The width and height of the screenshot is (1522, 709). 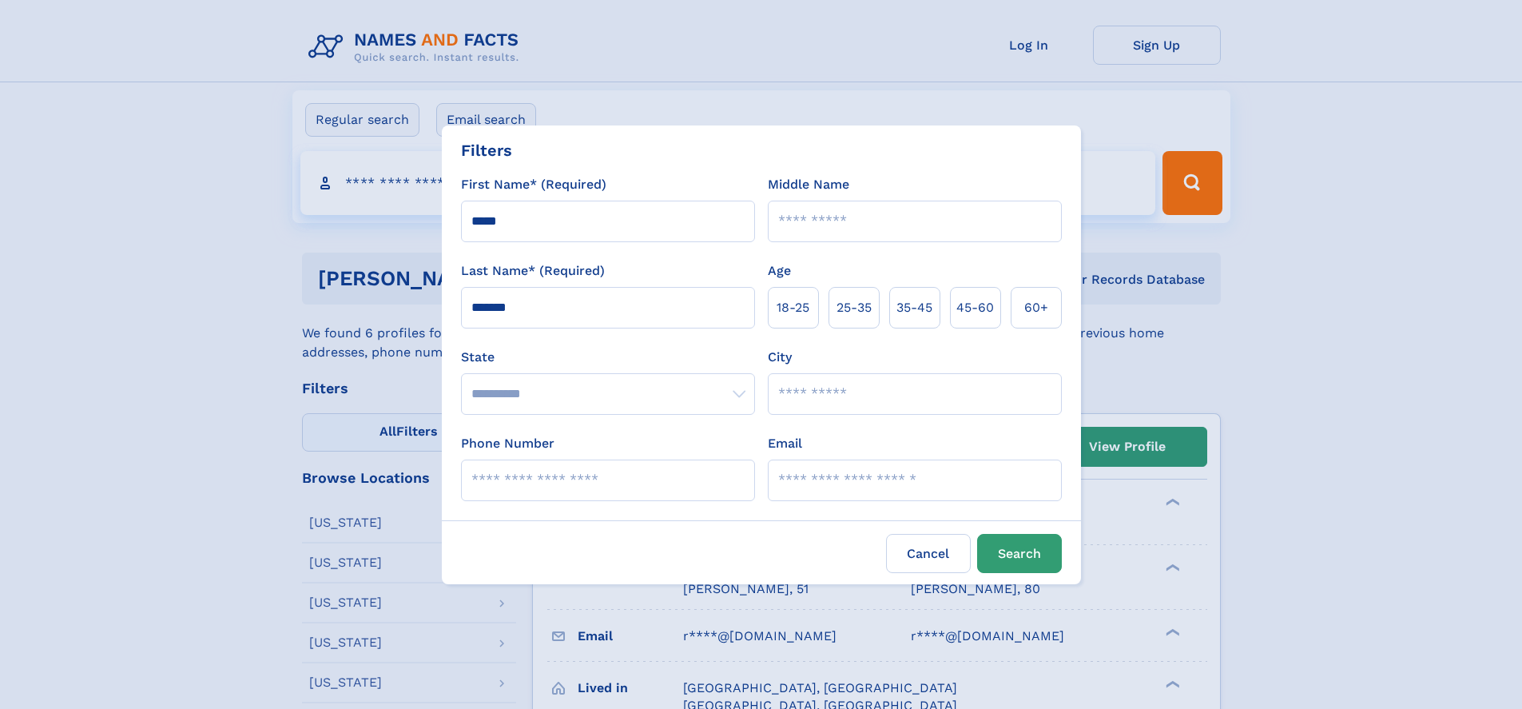 What do you see at coordinates (785, 443) in the screenshot?
I see `label: Email` at bounding box center [785, 443].